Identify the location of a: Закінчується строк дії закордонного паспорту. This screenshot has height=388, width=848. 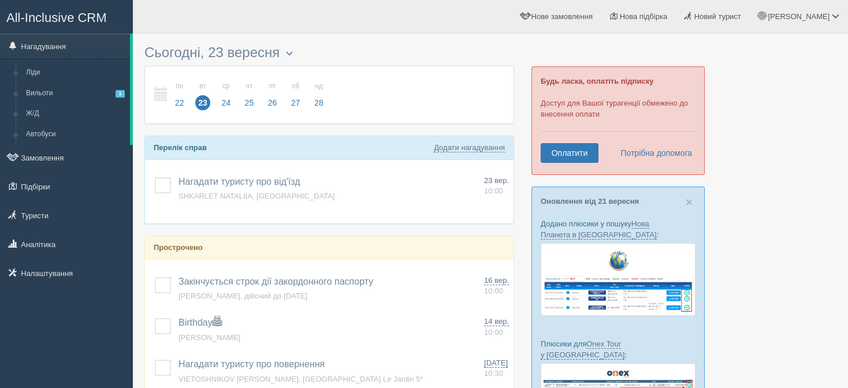
(276, 281).